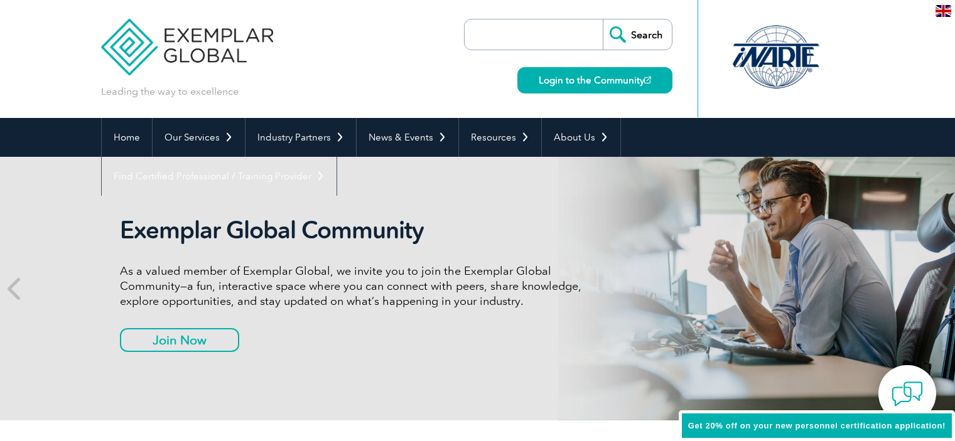  What do you see at coordinates (407, 137) in the screenshot?
I see `a: News & Events` at bounding box center [407, 137].